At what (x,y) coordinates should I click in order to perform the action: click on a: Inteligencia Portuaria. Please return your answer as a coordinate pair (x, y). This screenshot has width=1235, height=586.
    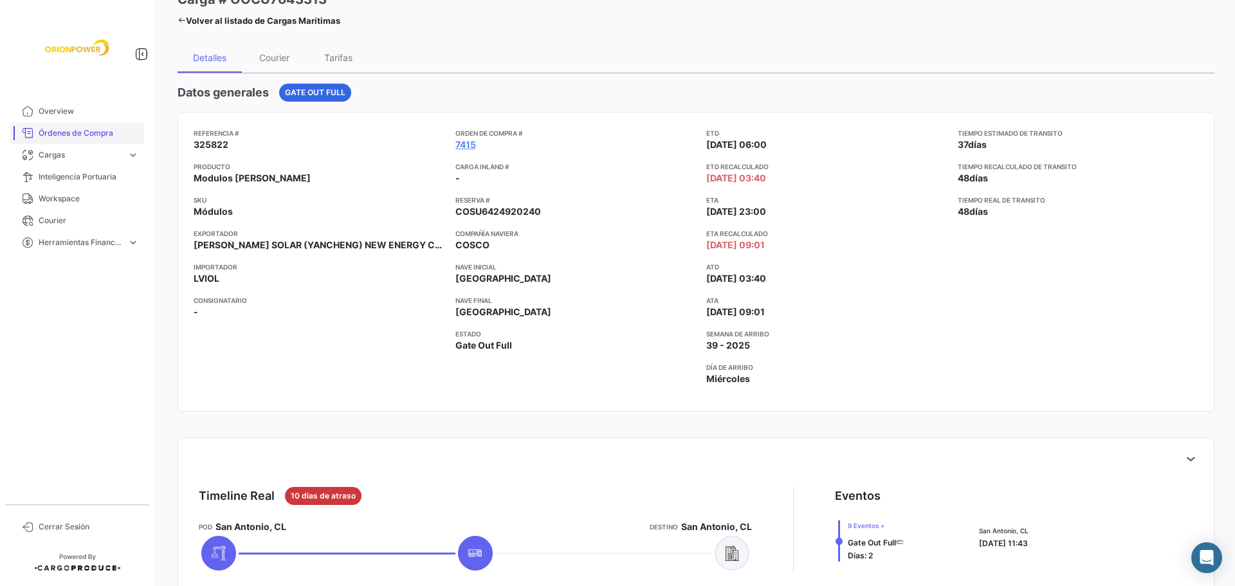
    Looking at the image, I should click on (77, 177).